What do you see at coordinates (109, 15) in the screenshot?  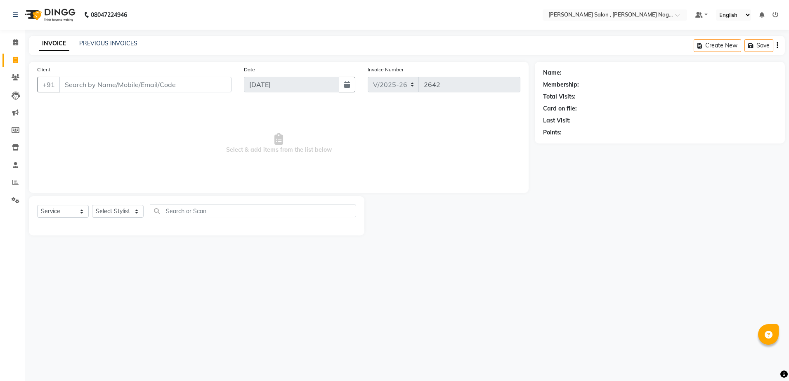 I see `b: 08047224946` at bounding box center [109, 15].